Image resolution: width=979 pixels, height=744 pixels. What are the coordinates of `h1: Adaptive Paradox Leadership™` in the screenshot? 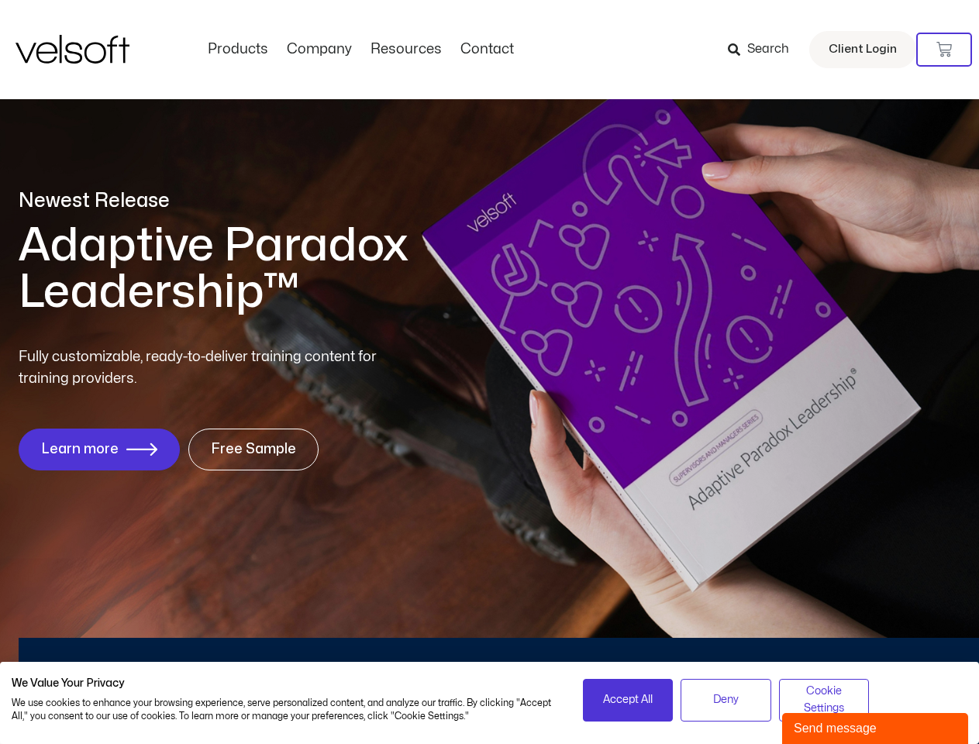 It's located at (302, 269).